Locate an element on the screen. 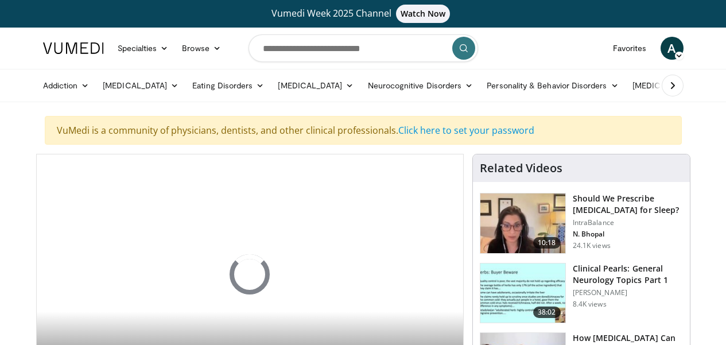 The width and height of the screenshot is (726, 345). span: 38:02 is located at coordinates (547, 312).